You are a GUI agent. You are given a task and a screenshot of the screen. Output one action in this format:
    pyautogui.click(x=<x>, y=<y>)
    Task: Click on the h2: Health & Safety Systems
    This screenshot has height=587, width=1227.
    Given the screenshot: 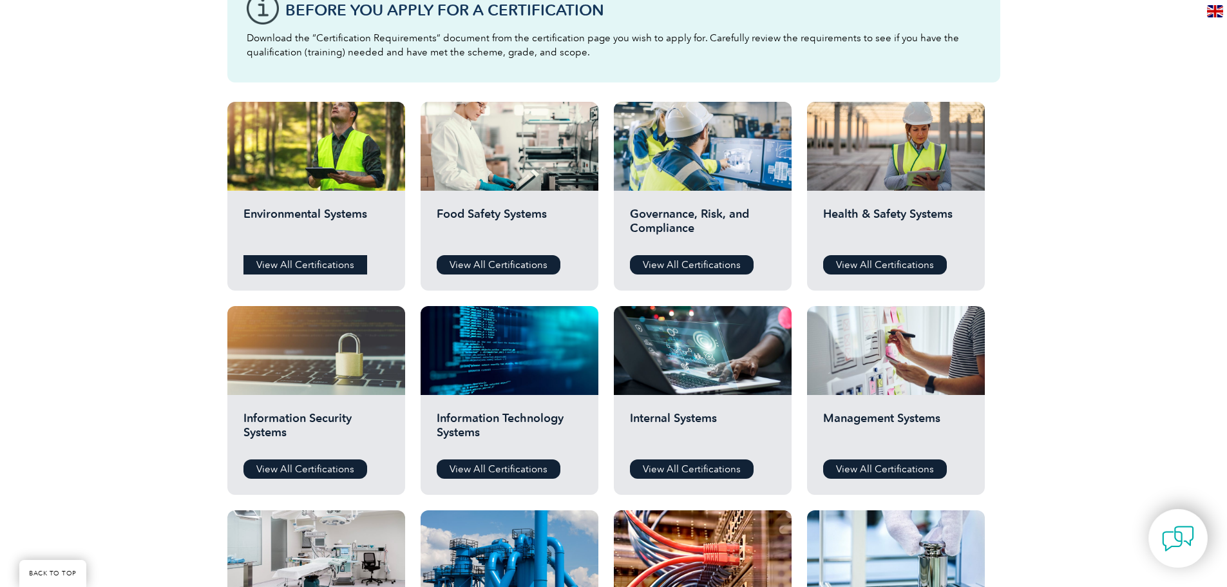 What is the action you would take?
    pyautogui.click(x=896, y=226)
    